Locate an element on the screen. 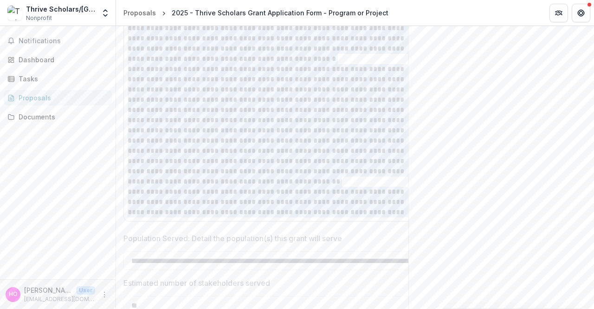 This screenshot has height=309, width=594. p: Estimated number of stakeholders served is located at coordinates (197, 283).